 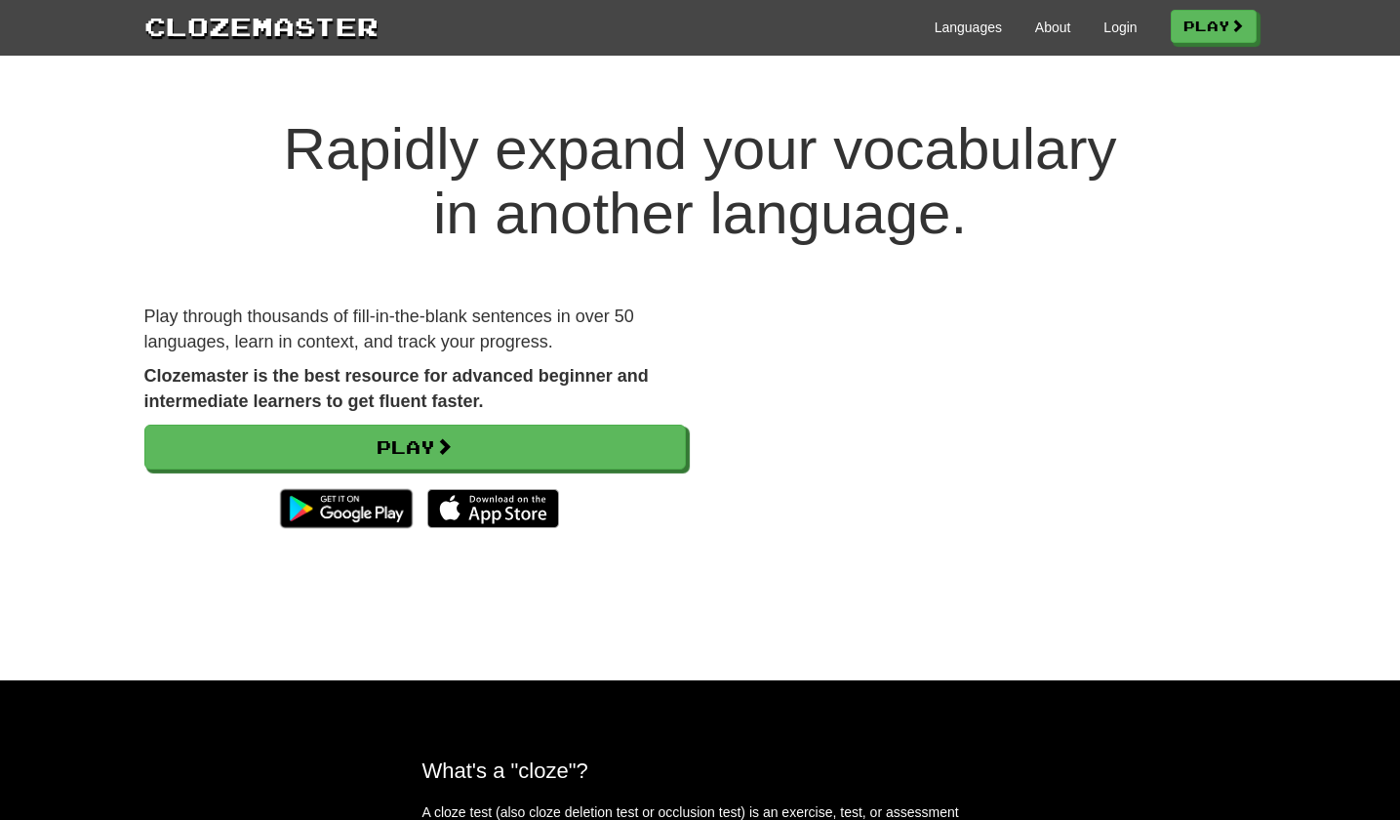 I want to click on strong: Clozemaster is the best resource for advanced beginner and intermediate learners to get fluent fa..., so click(x=396, y=388).